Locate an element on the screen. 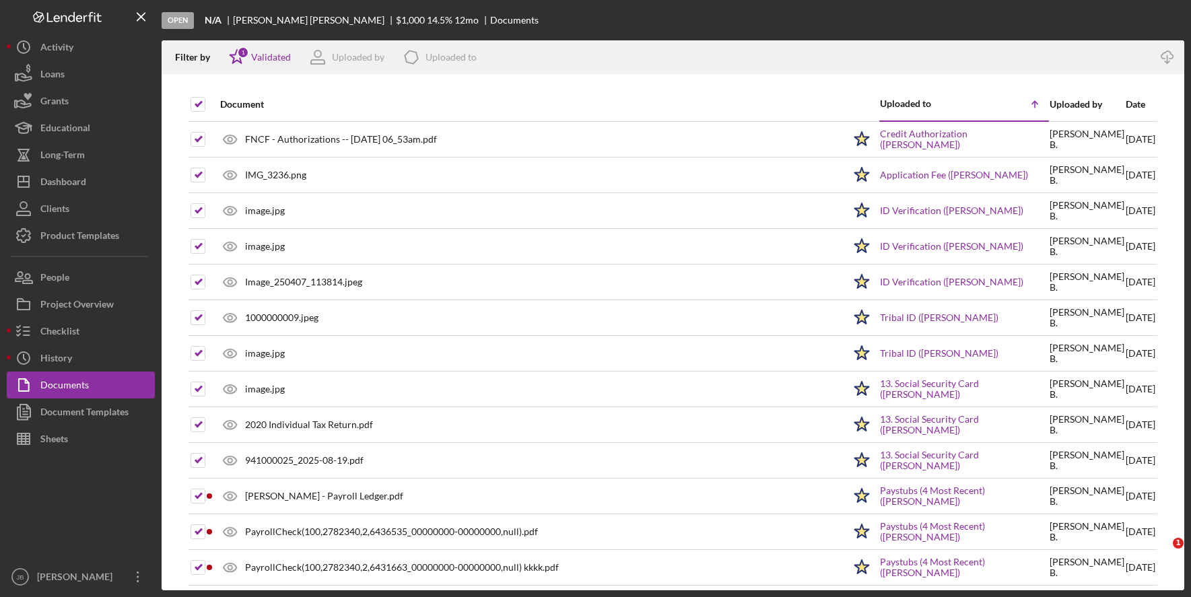 The height and width of the screenshot is (597, 1191). a: Loans is located at coordinates (81, 74).